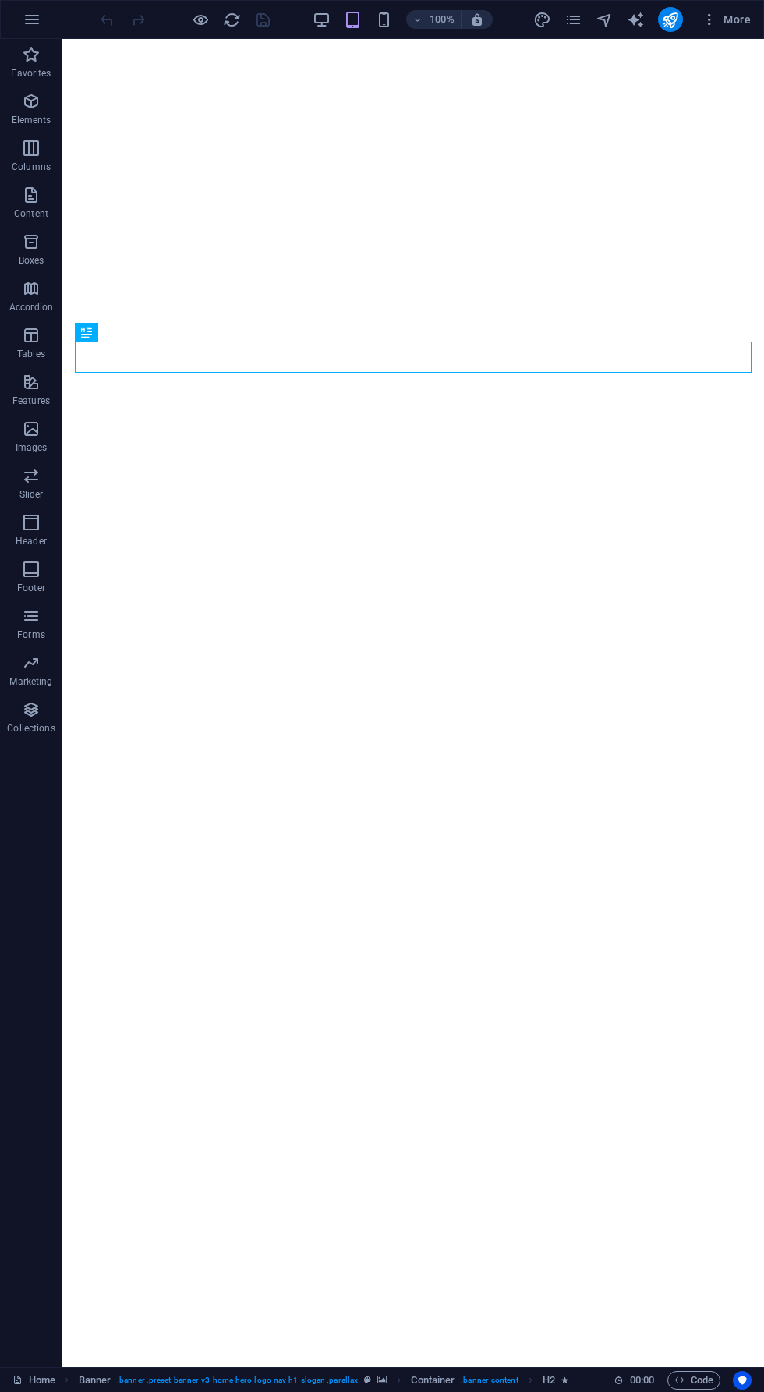 Image resolution: width=764 pixels, height=1392 pixels. What do you see at coordinates (30, 681) in the screenshot?
I see `p: Marketing` at bounding box center [30, 681].